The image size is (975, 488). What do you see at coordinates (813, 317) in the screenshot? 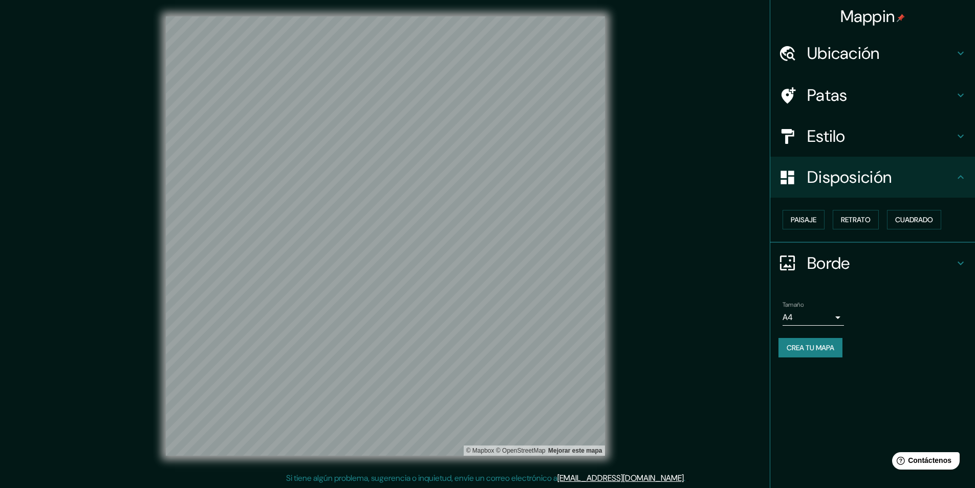
I see `div: A4` at bounding box center [813, 317].